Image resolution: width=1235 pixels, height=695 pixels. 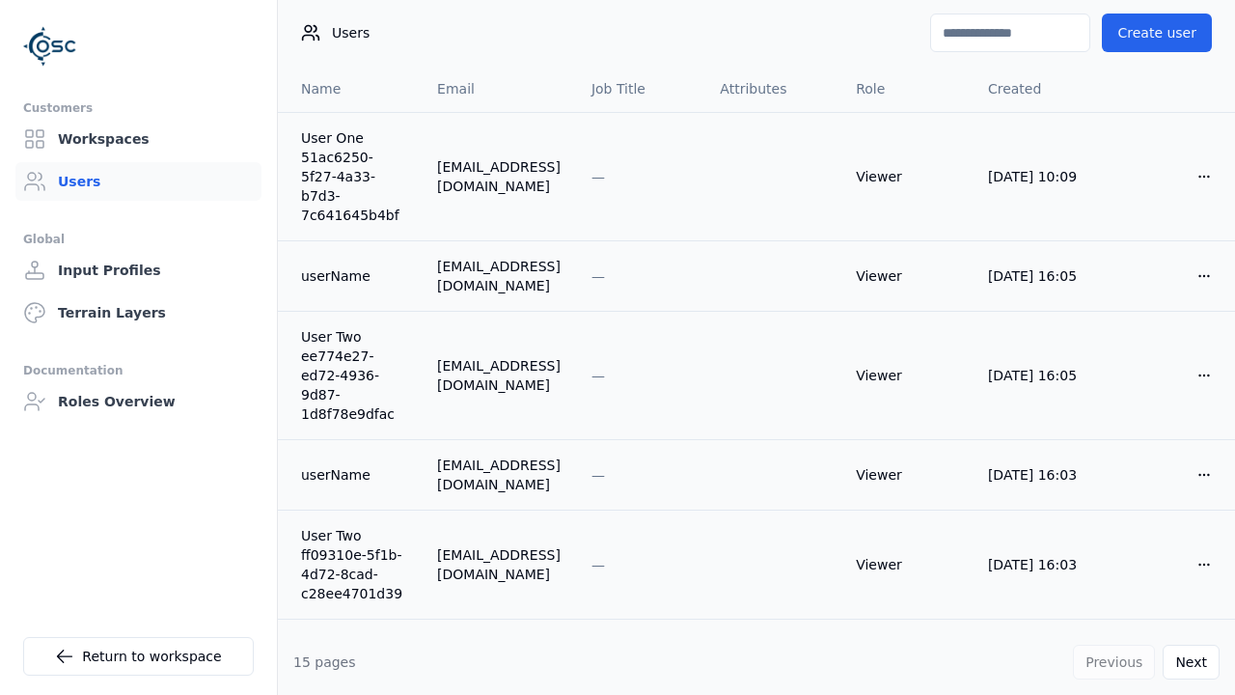 What do you see at coordinates (353, 564) in the screenshot?
I see `div: User Two ff09310e-5f1b-4d72-8cad-c28ee4701d39` at bounding box center [353, 564].